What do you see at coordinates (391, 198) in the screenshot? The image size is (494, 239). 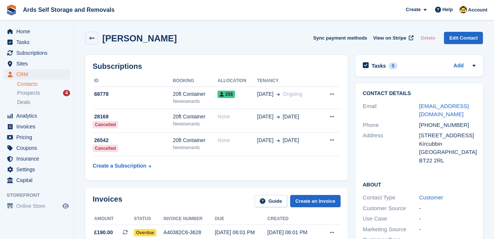 I see `div: Contact Type` at bounding box center [391, 198].